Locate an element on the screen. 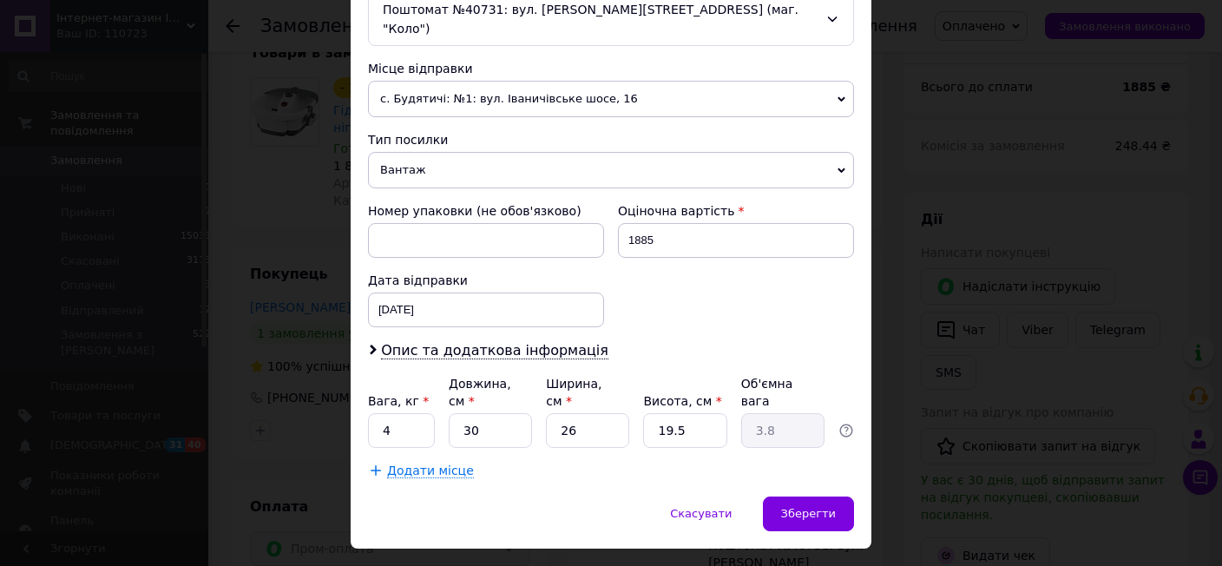  span: Вантаж is located at coordinates (611, 170).